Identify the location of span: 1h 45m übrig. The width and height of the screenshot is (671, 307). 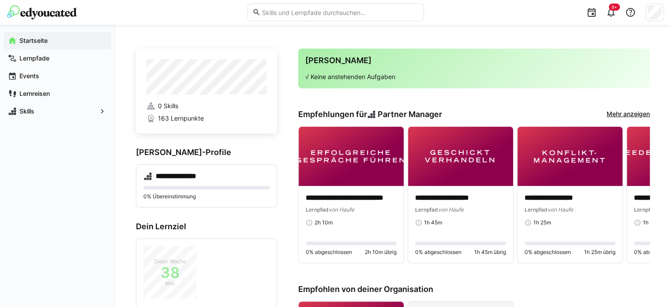
(490, 252).